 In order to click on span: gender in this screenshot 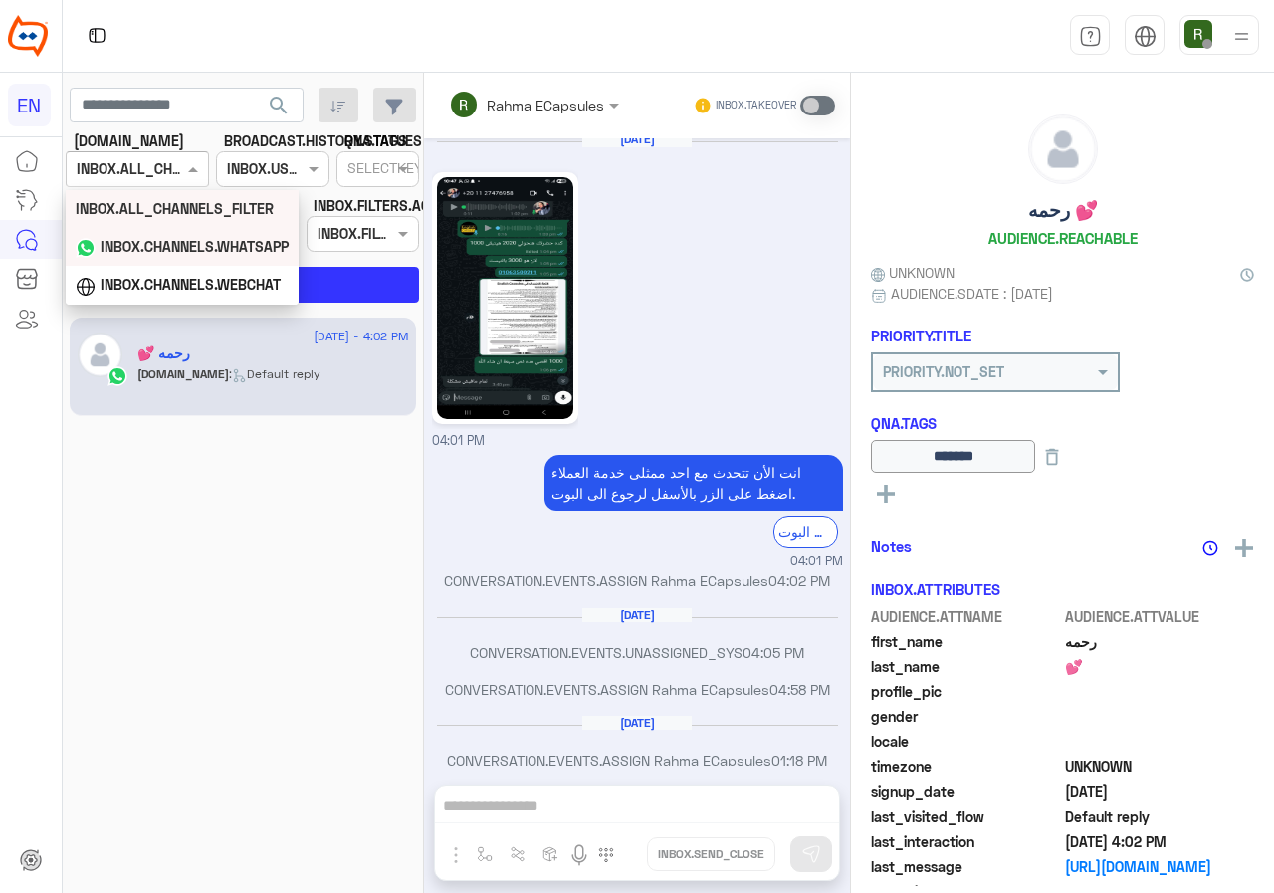, I will do `click(966, 716)`.